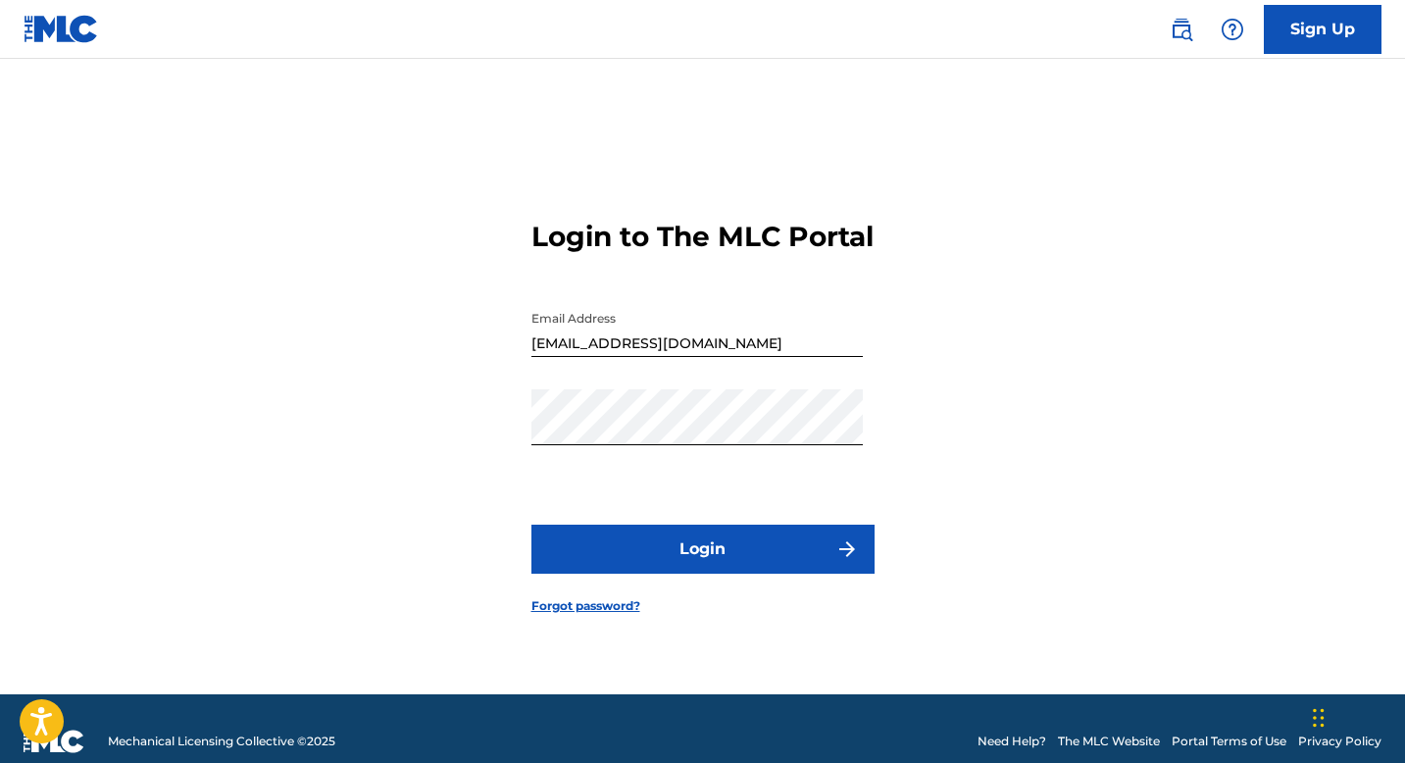  What do you see at coordinates (703, 549) in the screenshot?
I see `button: Login` at bounding box center [703, 549].